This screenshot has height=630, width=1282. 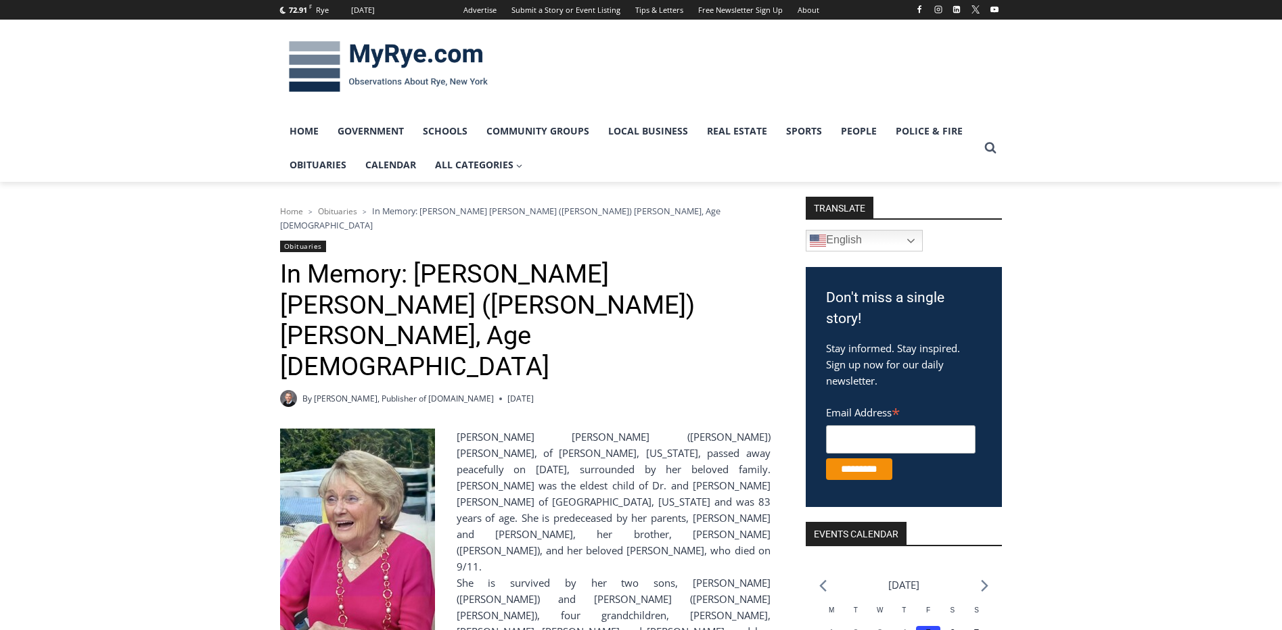 I want to click on div: Thursday, so click(x=904, y=616).